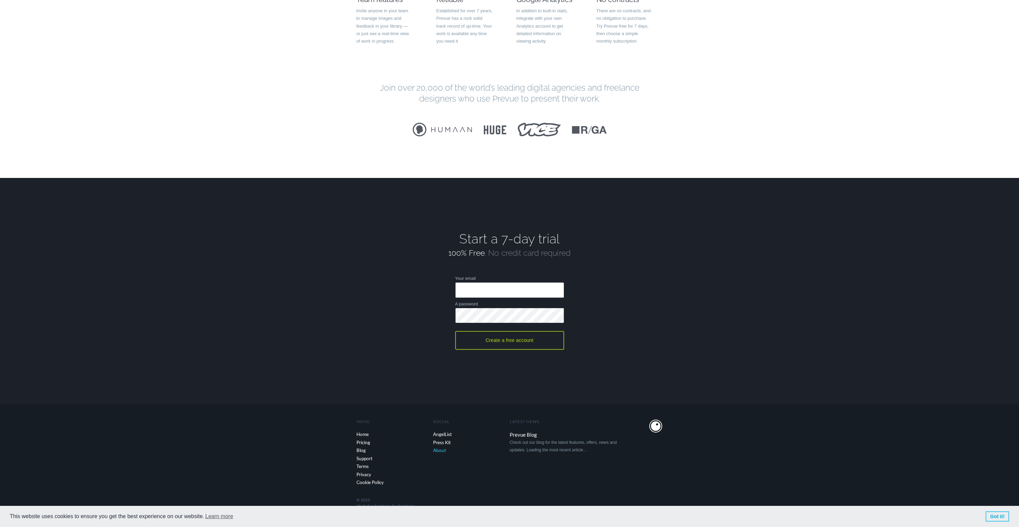  Describe the element at coordinates (395, 450) in the screenshot. I see `a: Blog` at that location.